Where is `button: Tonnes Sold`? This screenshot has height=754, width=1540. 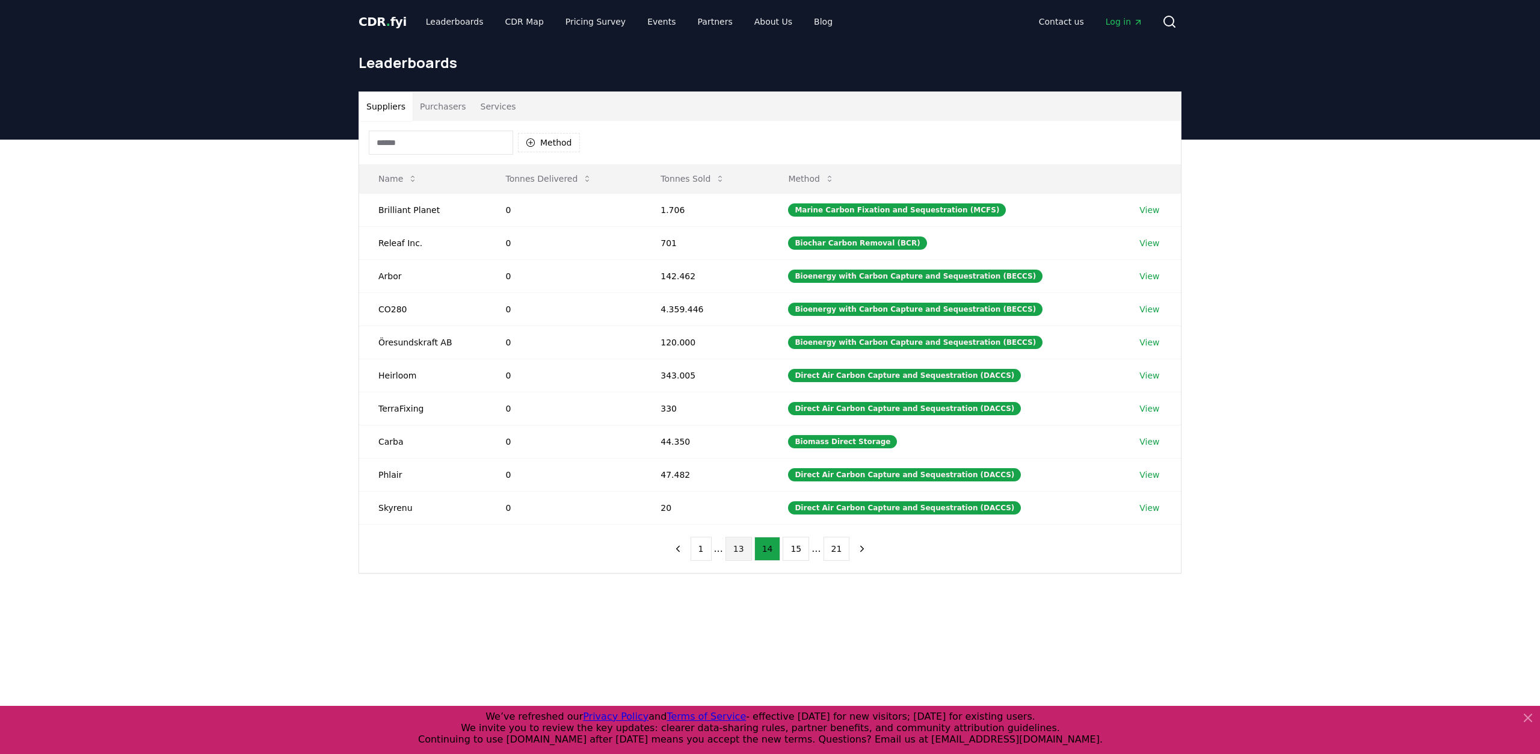
button: Tonnes Sold is located at coordinates (692, 179).